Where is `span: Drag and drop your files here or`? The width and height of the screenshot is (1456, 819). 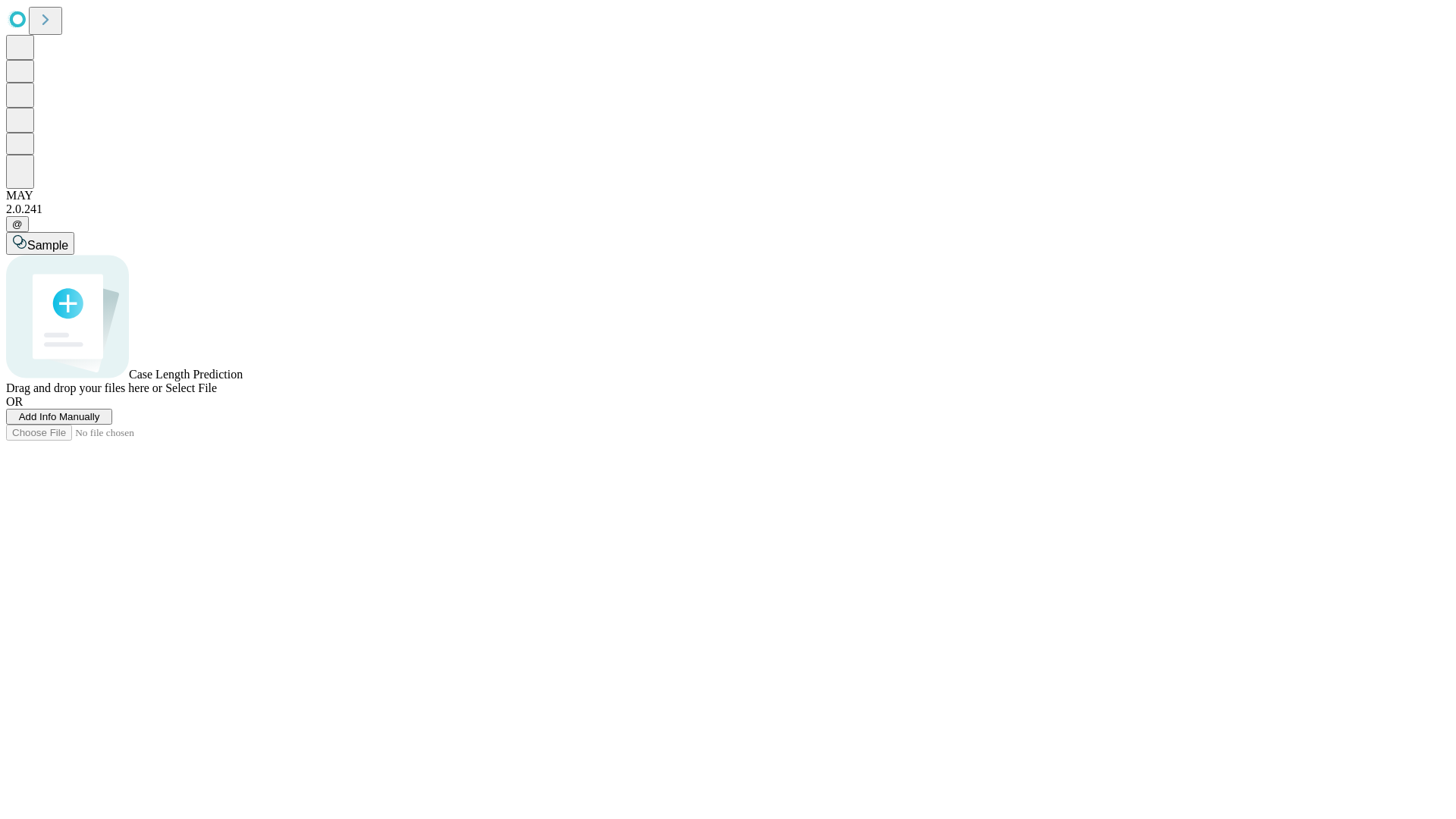
span: Drag and drop your files here or is located at coordinates (84, 388).